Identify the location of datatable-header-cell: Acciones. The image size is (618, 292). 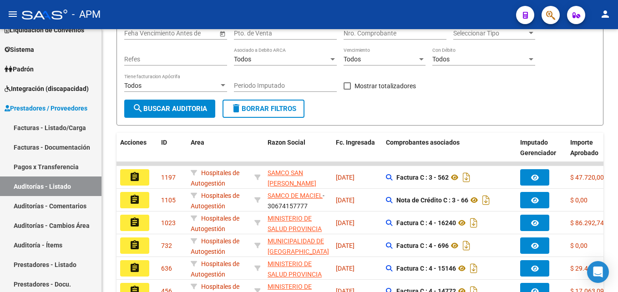
(137, 153).